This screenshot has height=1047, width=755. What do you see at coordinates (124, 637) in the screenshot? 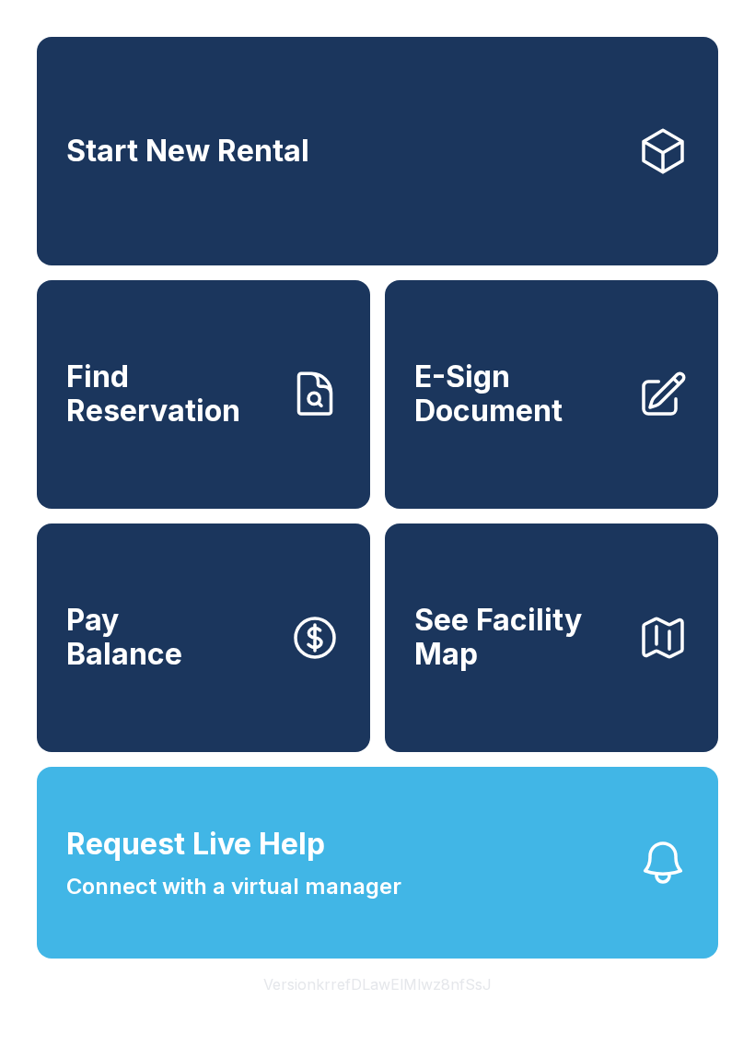
I see `span: Pay Balance` at bounding box center [124, 637].